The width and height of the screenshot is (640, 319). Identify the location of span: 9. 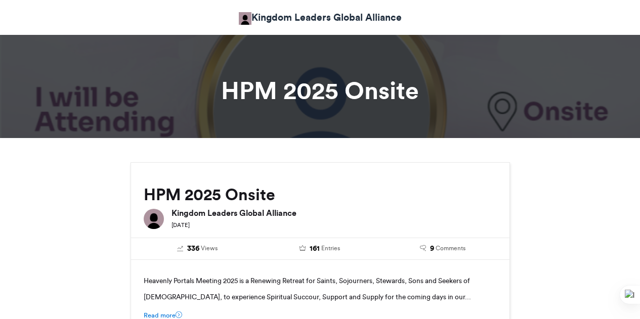
(432, 249).